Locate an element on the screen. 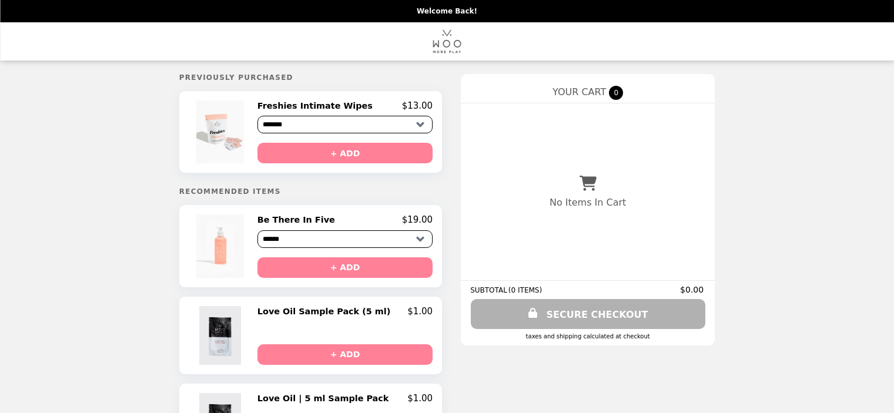 The width and height of the screenshot is (894, 413). img: Love Oil Sample Pack (5 ml) is located at coordinates (222, 336).